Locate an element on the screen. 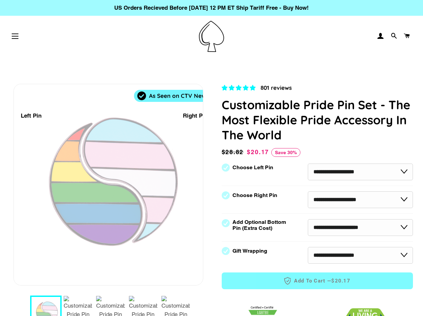 Image resolution: width=423 pixels, height=316 pixels. h1: Customizable Pride Pin Set - The Most Flexible Pride Accessory In The World is located at coordinates (318, 120).